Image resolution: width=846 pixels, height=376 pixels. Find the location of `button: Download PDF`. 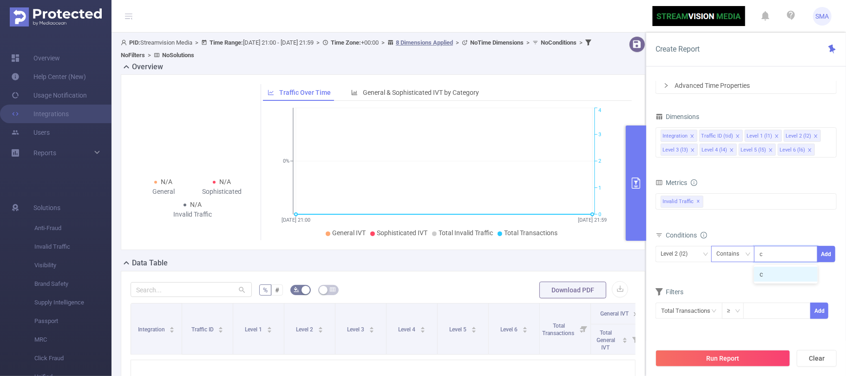

button: Download PDF is located at coordinates (573, 290).